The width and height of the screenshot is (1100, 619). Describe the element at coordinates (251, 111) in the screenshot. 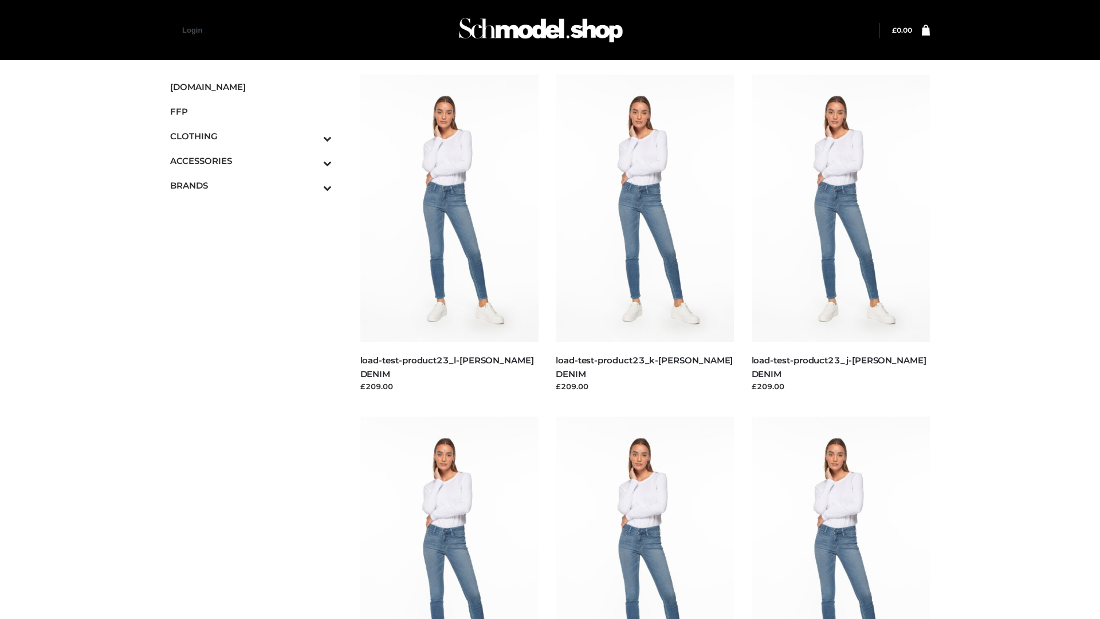

I see `span: FFP` at that location.